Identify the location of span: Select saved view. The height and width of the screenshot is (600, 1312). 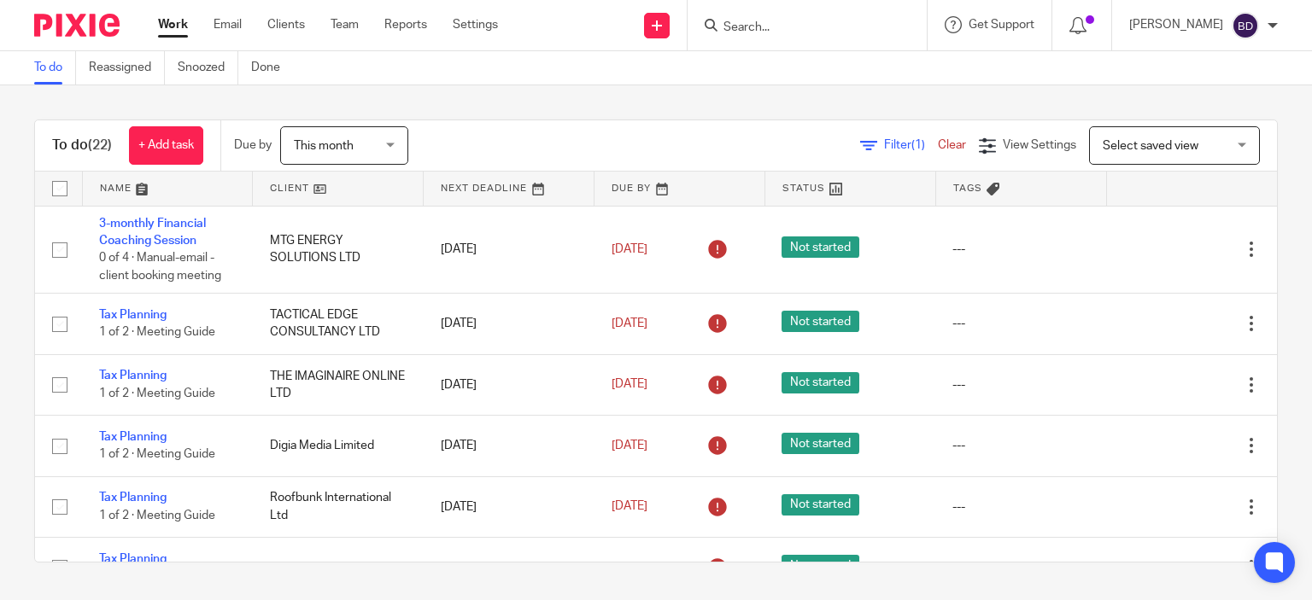
(1151, 146).